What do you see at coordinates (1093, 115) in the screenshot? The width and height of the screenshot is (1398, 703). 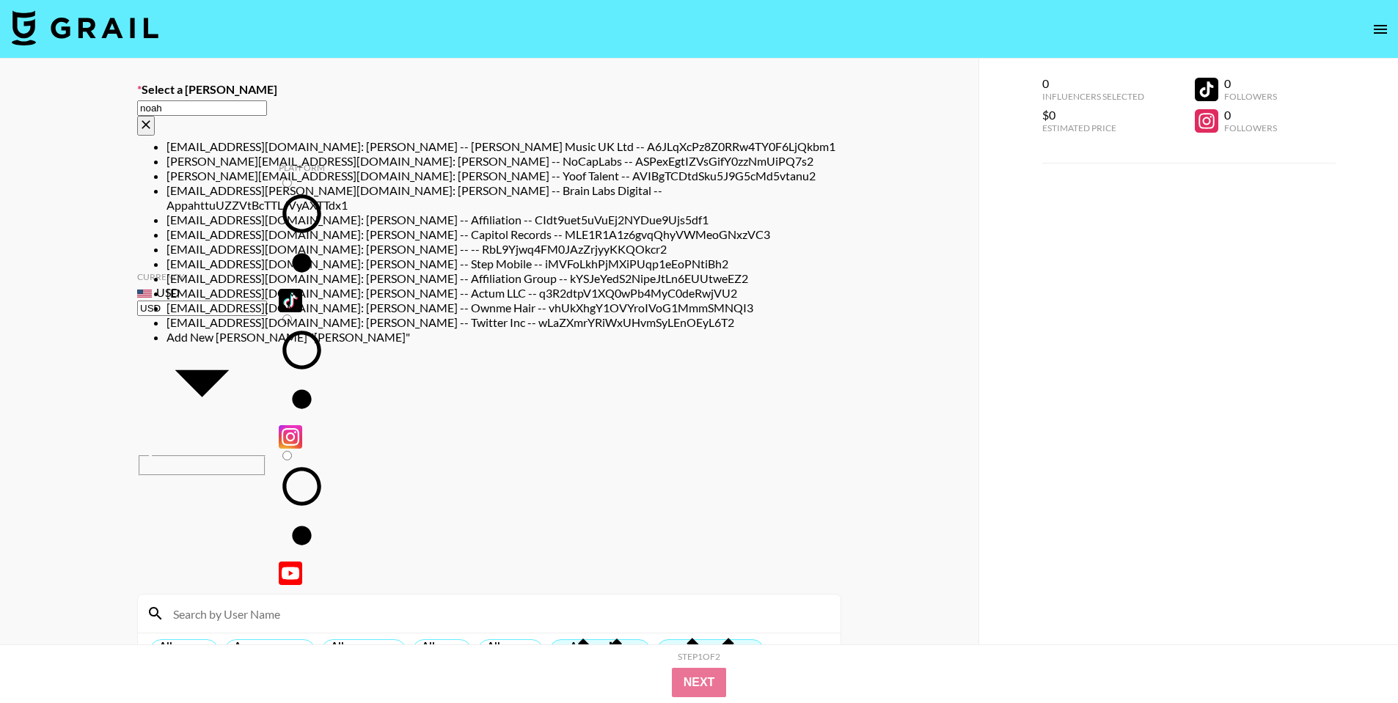 I see `div: $0` at bounding box center [1093, 115].